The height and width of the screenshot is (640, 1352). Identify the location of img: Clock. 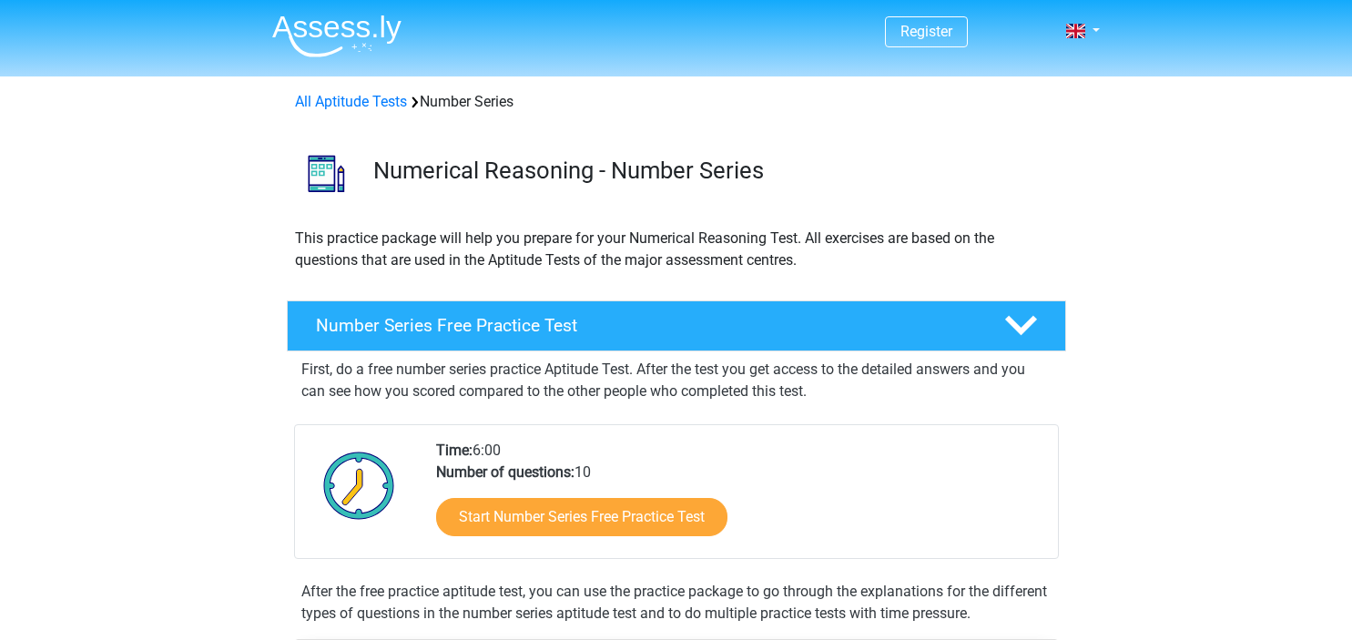
(359, 485).